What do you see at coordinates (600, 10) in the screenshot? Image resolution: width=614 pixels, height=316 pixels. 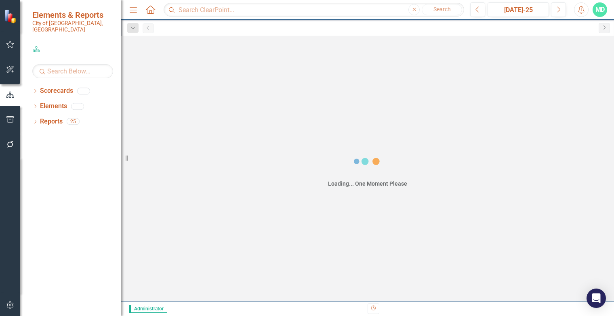 I see `button: MD` at bounding box center [600, 10].